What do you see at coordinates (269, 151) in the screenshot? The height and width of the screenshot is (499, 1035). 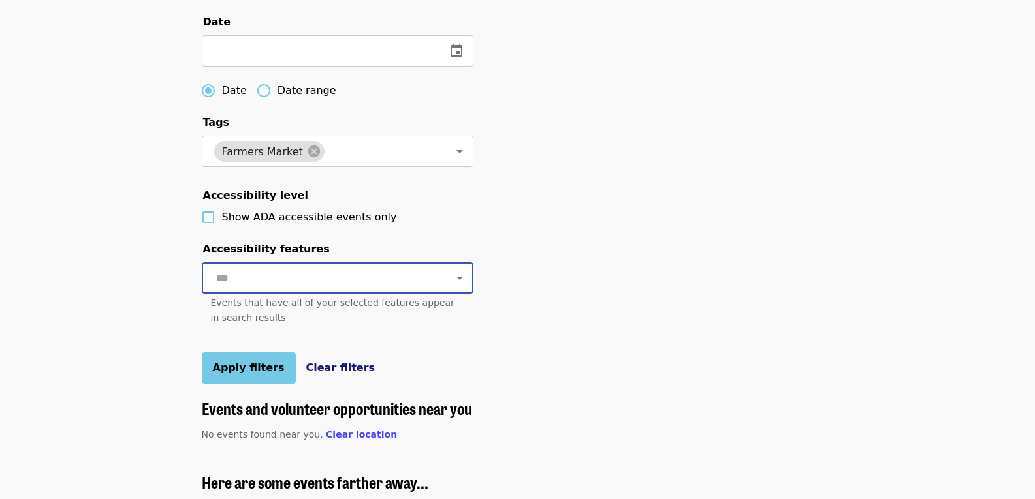 I see `div: Farmers Market` at bounding box center [269, 151].